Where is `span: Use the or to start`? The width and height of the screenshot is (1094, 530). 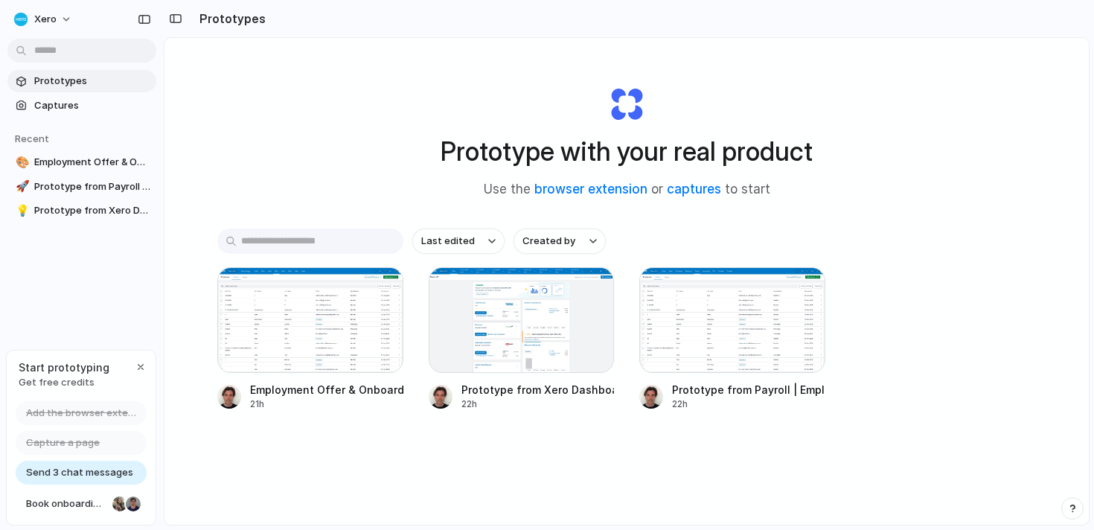
span: Use the or to start is located at coordinates (626, 190).